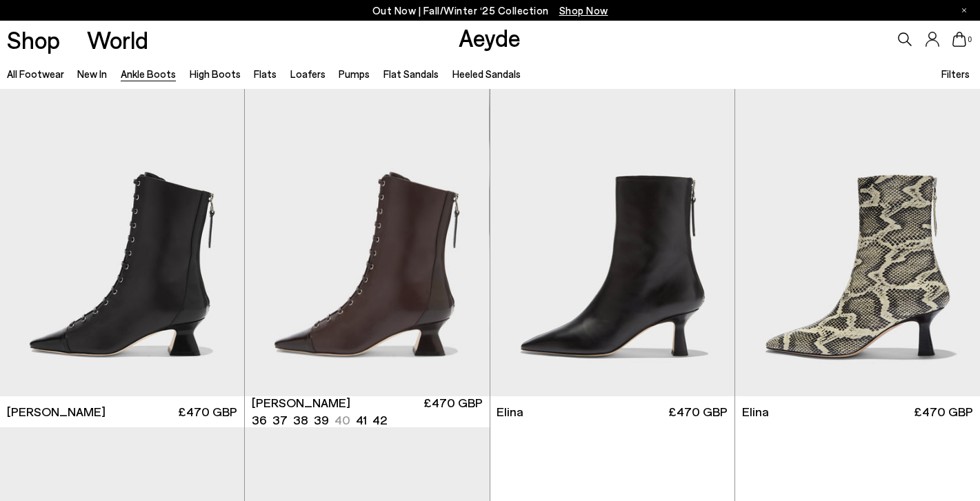 This screenshot has width=980, height=501. Describe the element at coordinates (301, 420) in the screenshot. I see `li: 38` at that location.